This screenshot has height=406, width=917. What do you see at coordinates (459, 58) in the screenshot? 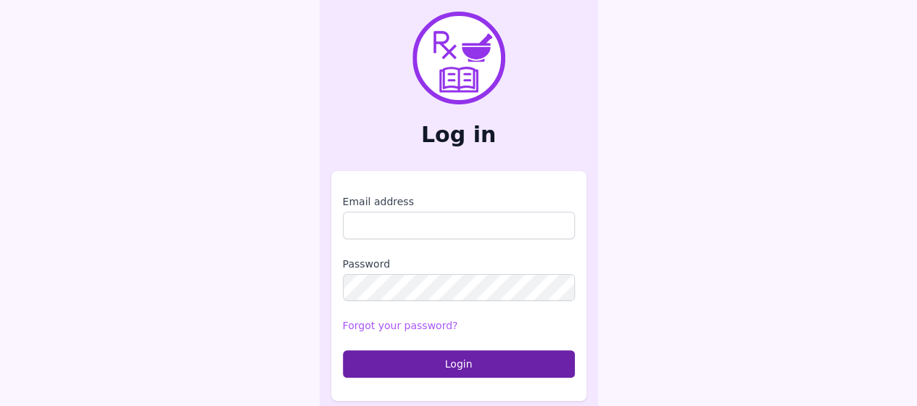
I see `img: PharmXellence Logo` at bounding box center [459, 58].